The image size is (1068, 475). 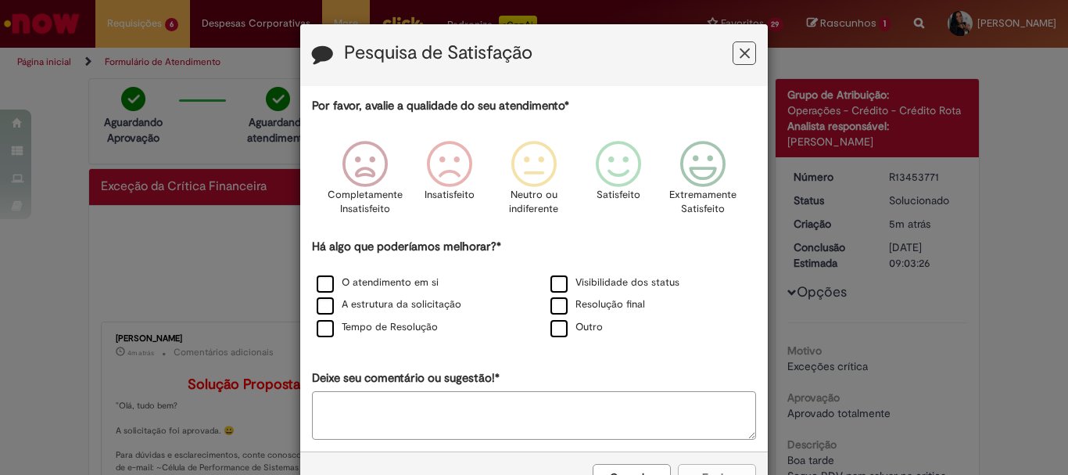 I want to click on div: Extremamente Satisfeito, so click(x=703, y=182).